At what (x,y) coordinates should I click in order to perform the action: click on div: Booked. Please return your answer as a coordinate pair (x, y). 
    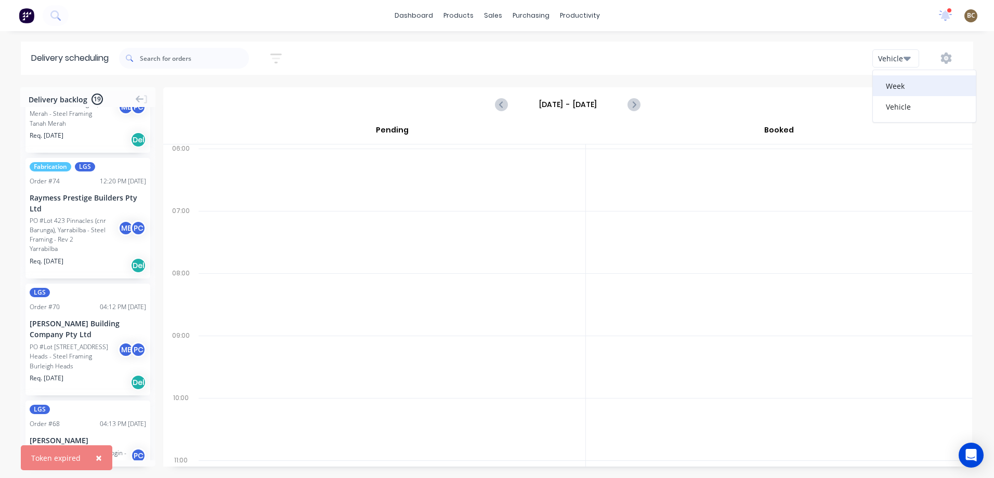
    Looking at the image, I should click on (778, 133).